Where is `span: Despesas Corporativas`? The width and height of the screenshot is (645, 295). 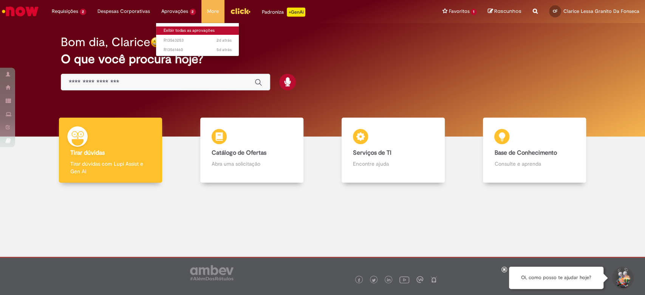 span: Despesas Corporativas is located at coordinates (124, 11).